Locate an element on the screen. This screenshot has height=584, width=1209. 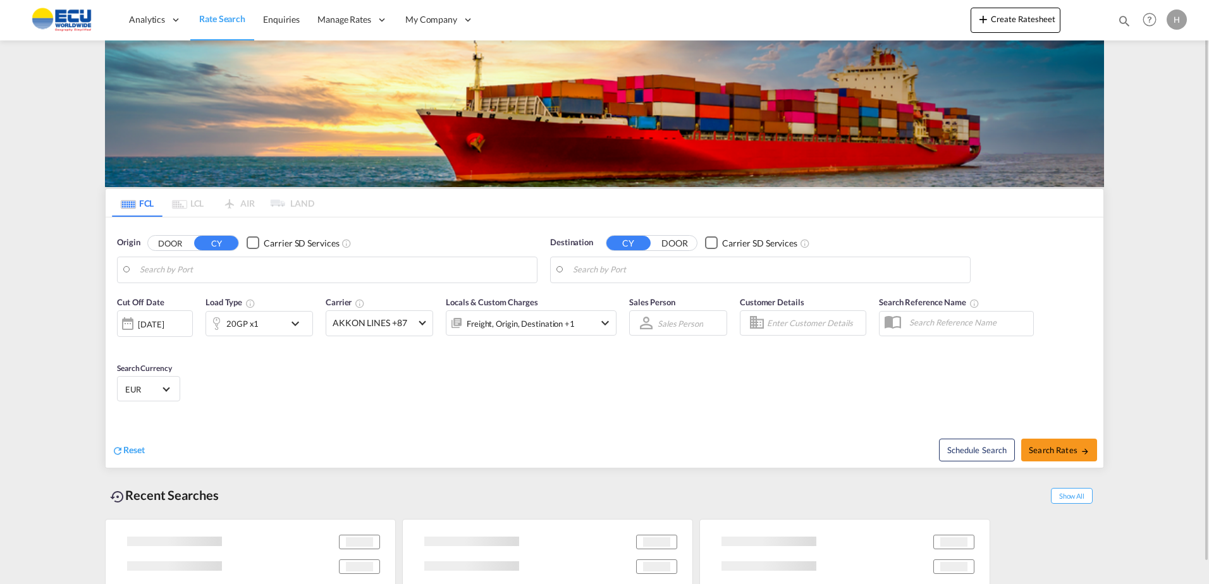
span: EUR is located at coordinates (143, 390).